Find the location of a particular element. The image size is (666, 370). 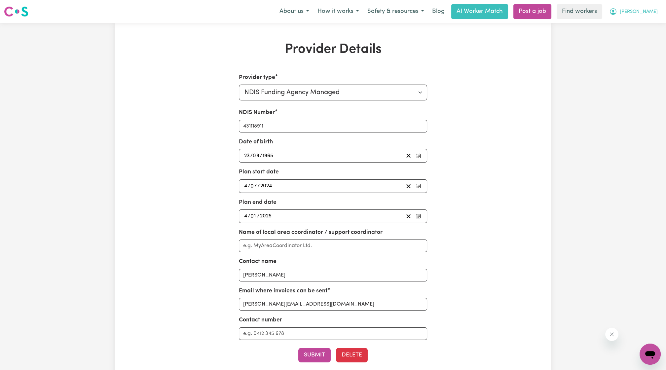

span: Need any help? is located at coordinates (22, 7).